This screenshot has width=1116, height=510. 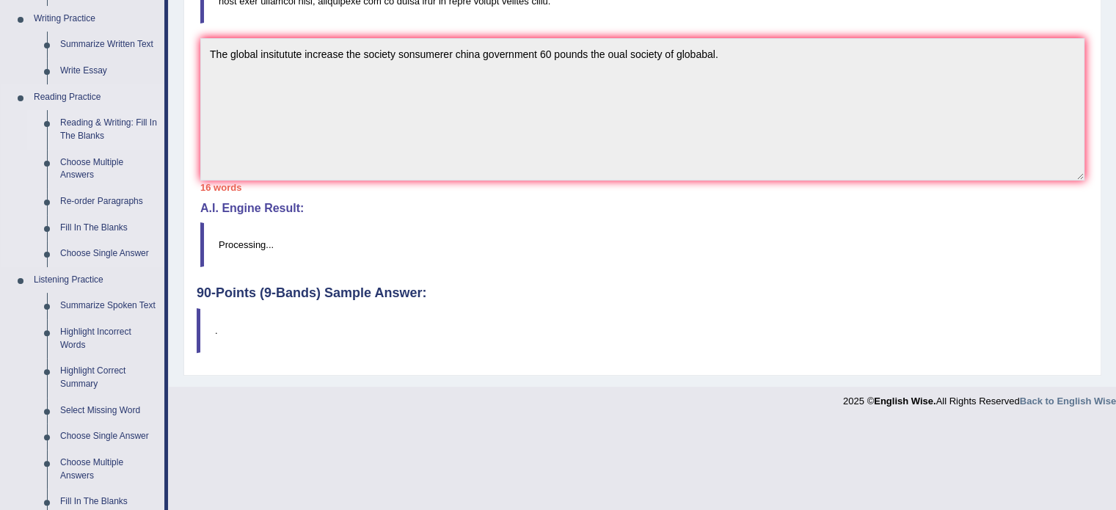 I want to click on a: Listening Practice, so click(x=95, y=280).